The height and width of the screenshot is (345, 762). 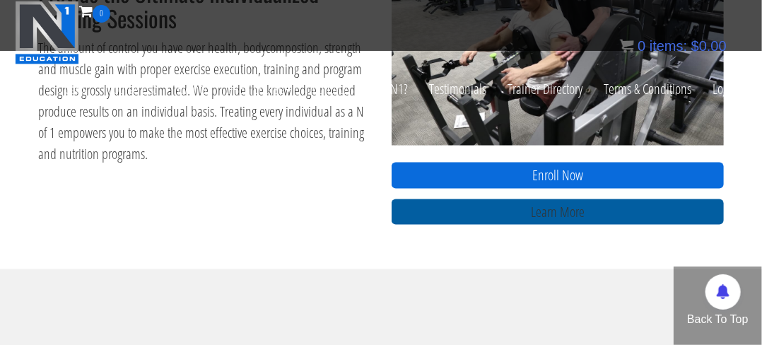 I want to click on img: n1-education, so click(x=47, y=33).